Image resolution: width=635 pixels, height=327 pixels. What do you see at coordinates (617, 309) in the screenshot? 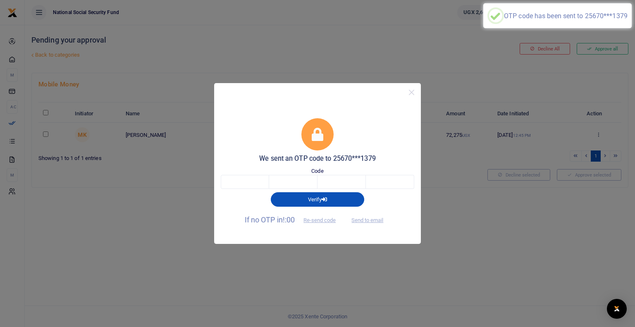
I see `div: Open Intercom Messenger` at bounding box center [617, 309].